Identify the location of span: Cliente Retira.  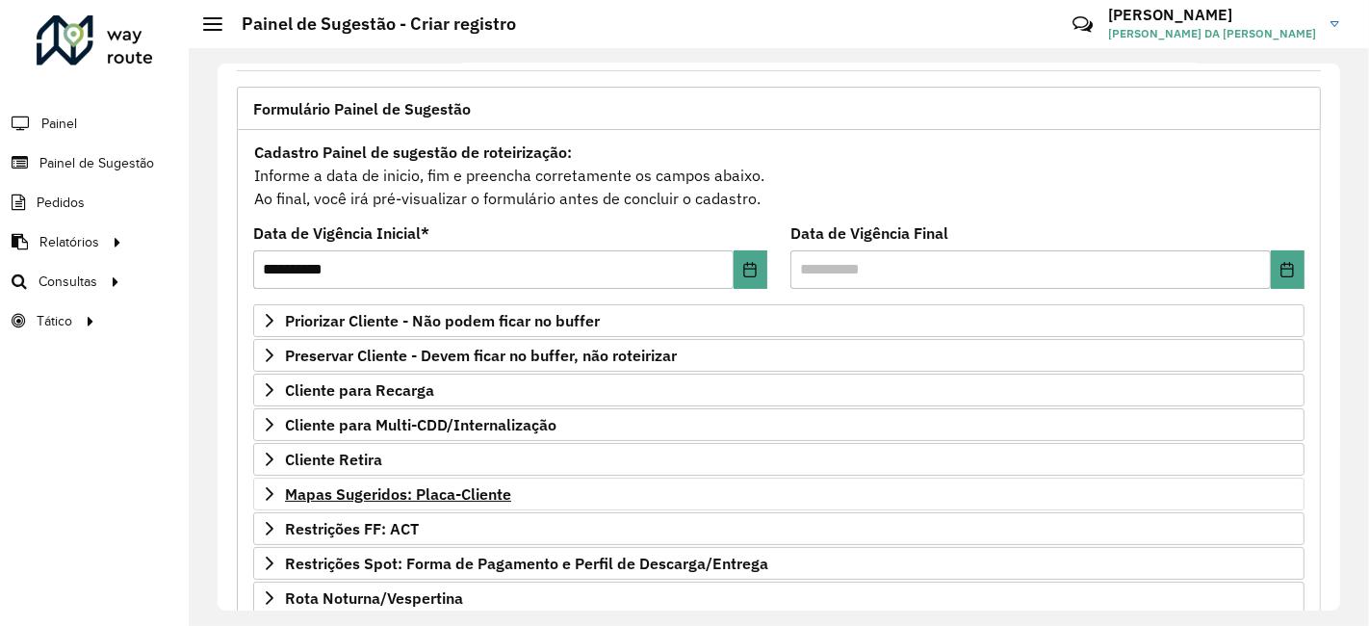
(333, 459).